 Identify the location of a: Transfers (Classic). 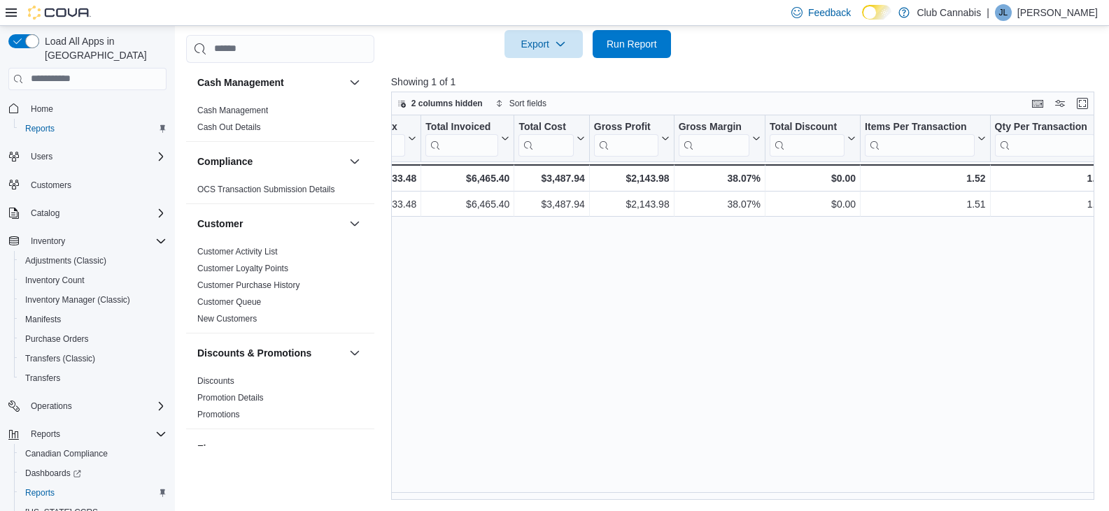
(60, 359).